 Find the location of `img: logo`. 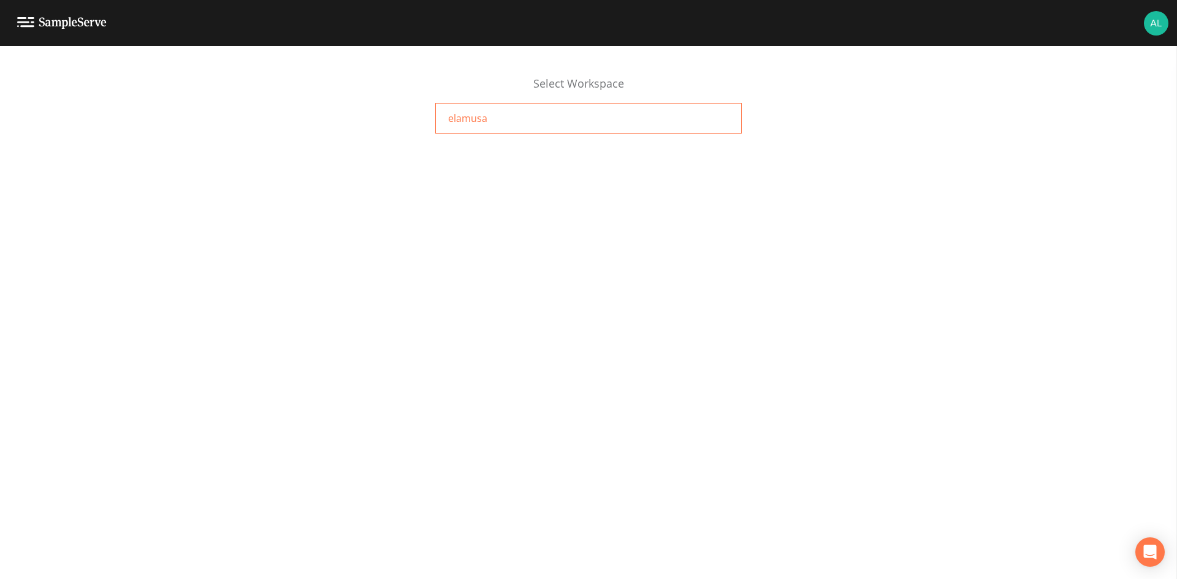

img: logo is located at coordinates (62, 23).